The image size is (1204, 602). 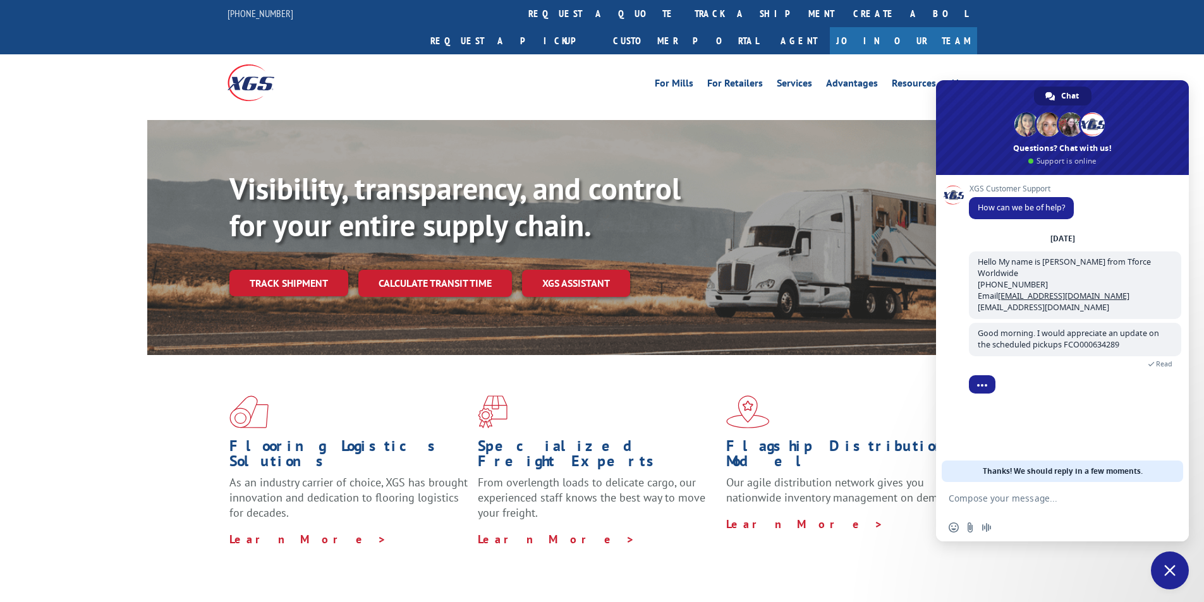 I want to click on h1: Flooring Logistics Solutions, so click(x=349, y=457).